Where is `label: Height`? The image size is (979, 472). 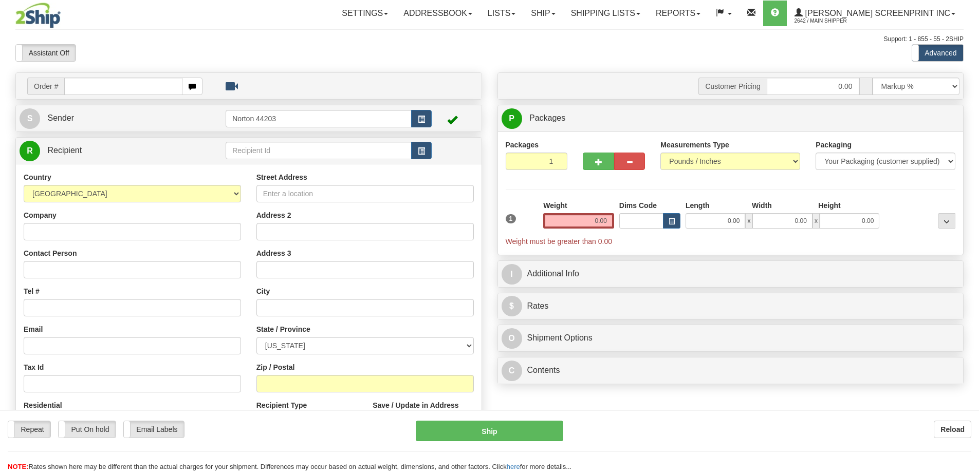 label: Height is located at coordinates (829, 206).